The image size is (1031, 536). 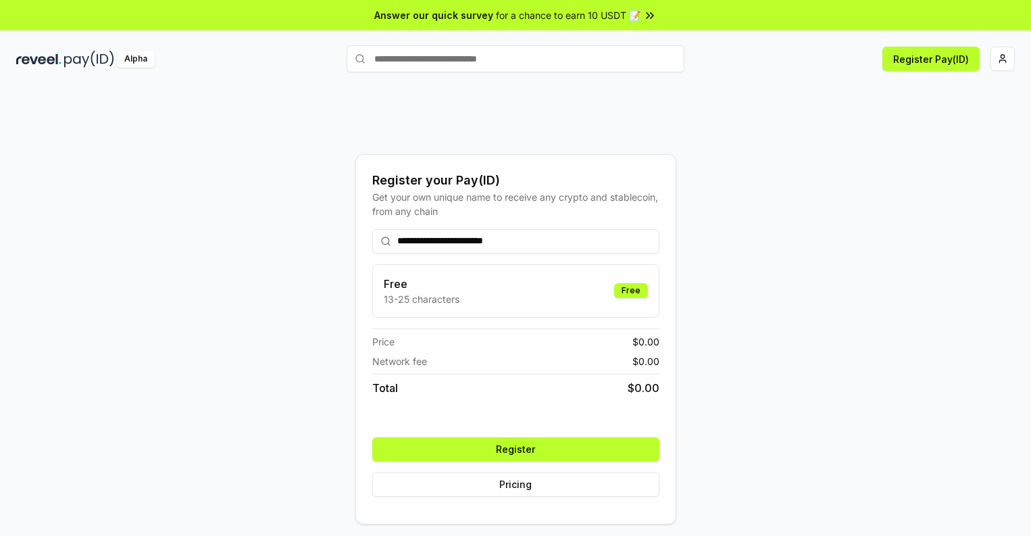 What do you see at coordinates (422, 284) in the screenshot?
I see `h3: Free` at bounding box center [422, 284].